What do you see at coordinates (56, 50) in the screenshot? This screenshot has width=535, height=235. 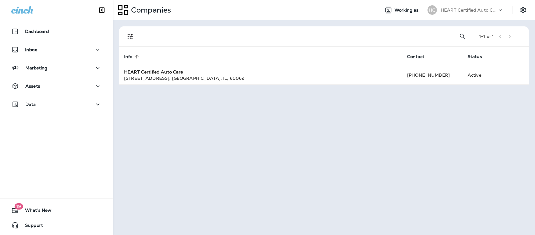 I see `button: Inbox` at bounding box center [56, 50].